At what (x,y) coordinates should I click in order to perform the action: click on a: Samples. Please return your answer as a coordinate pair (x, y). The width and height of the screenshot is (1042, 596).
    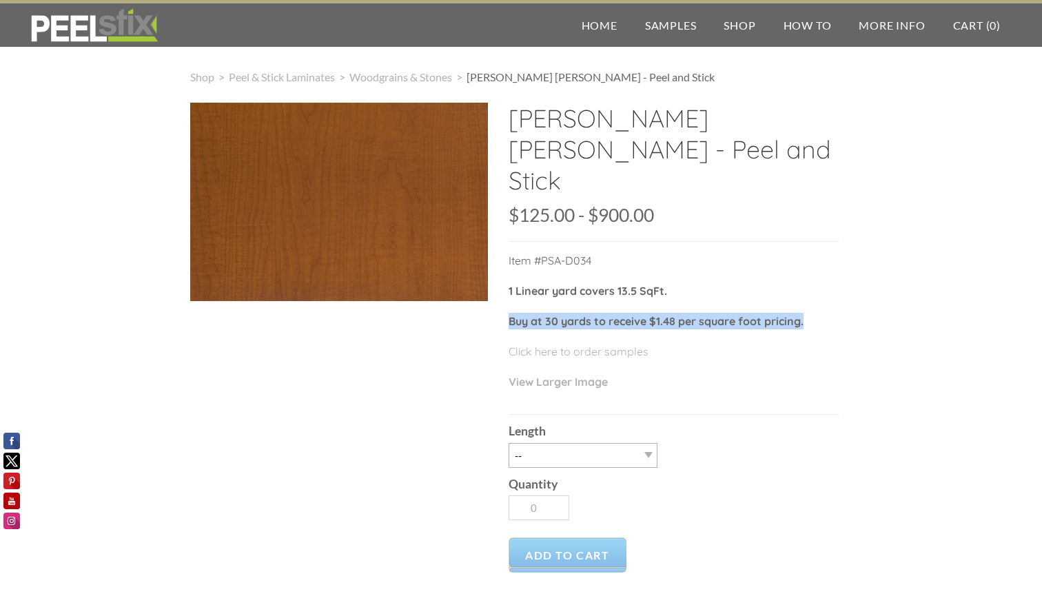
    Looking at the image, I should click on (670, 25).